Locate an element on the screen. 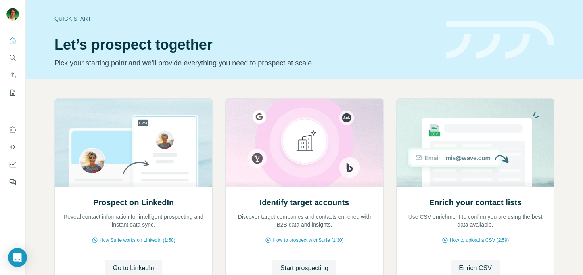  span: Start prospecting is located at coordinates (304, 268).